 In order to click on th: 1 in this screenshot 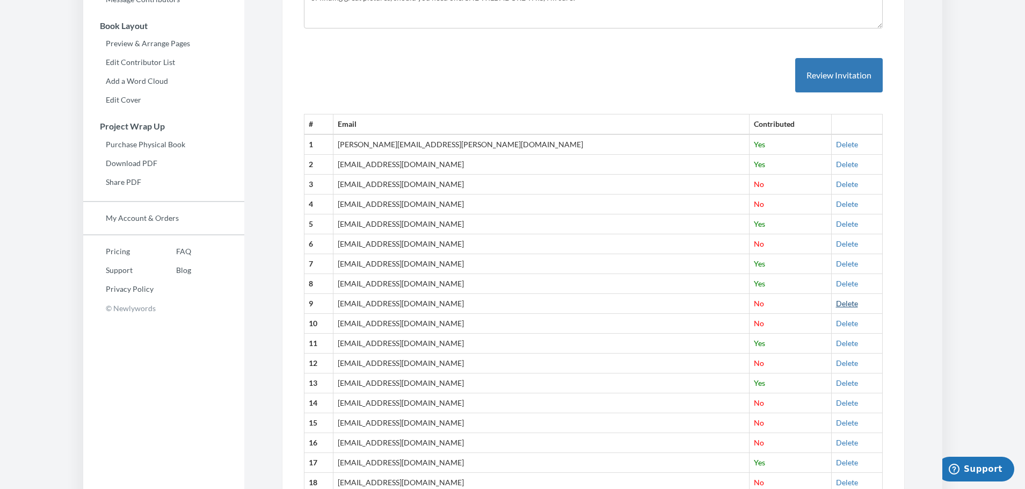, I will do `click(318, 144)`.